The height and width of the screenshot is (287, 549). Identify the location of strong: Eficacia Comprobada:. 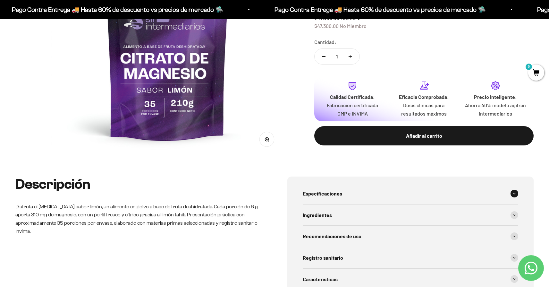
(424, 97).